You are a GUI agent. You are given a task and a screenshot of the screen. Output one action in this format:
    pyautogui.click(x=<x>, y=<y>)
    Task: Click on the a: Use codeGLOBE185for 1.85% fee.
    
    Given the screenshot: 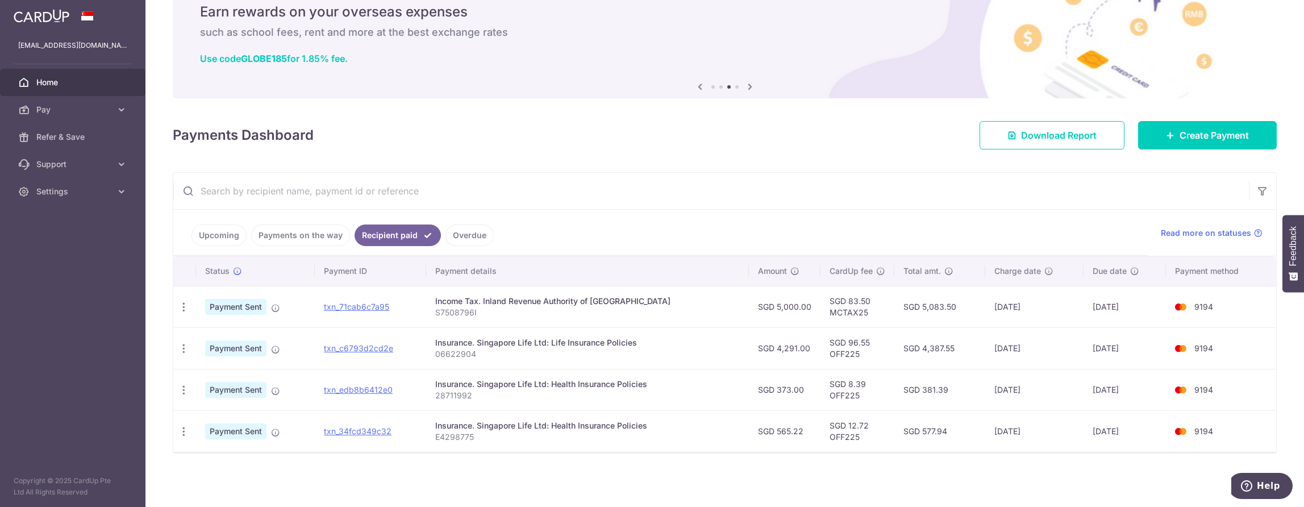 What is the action you would take?
    pyautogui.click(x=274, y=59)
    